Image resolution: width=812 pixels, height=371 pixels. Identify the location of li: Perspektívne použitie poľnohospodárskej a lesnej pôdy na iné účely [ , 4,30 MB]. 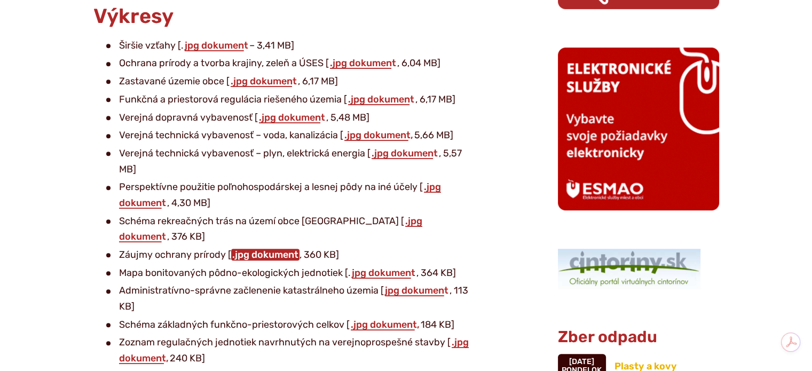
(289, 195).